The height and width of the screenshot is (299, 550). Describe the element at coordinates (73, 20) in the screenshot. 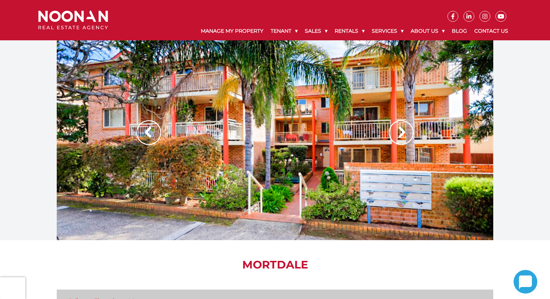

I see `img: Noonan Real Estate Agency` at that location.